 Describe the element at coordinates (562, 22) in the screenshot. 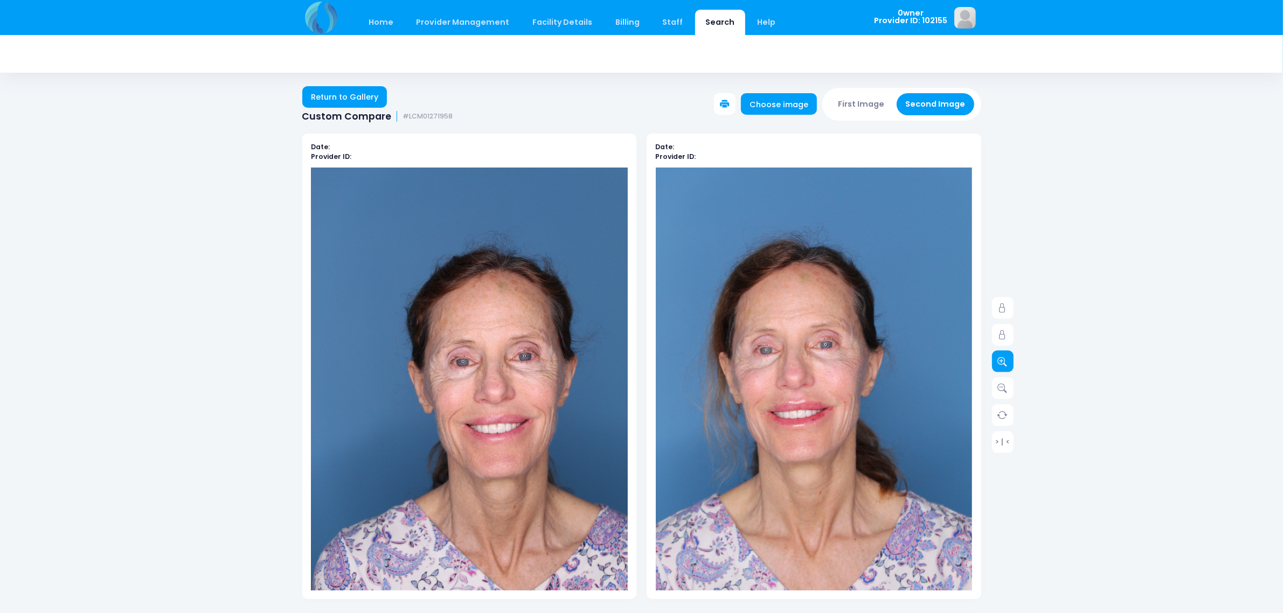

I see `a: Facility Details` at that location.